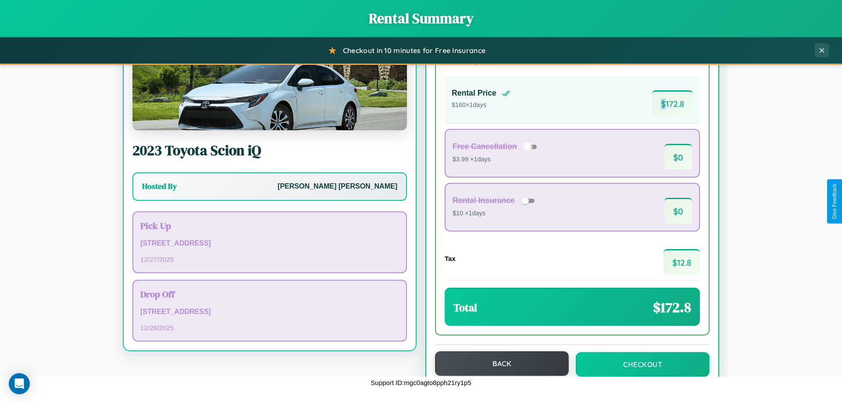 This screenshot has height=403, width=842. What do you see at coordinates (421, 18) in the screenshot?
I see `h1: Rental Summary` at bounding box center [421, 18].